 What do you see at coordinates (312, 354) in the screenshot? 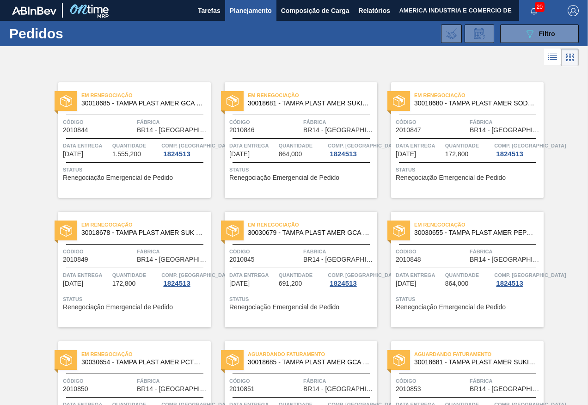
I see `span: Aguardando Faturamento` at bounding box center [312, 354].